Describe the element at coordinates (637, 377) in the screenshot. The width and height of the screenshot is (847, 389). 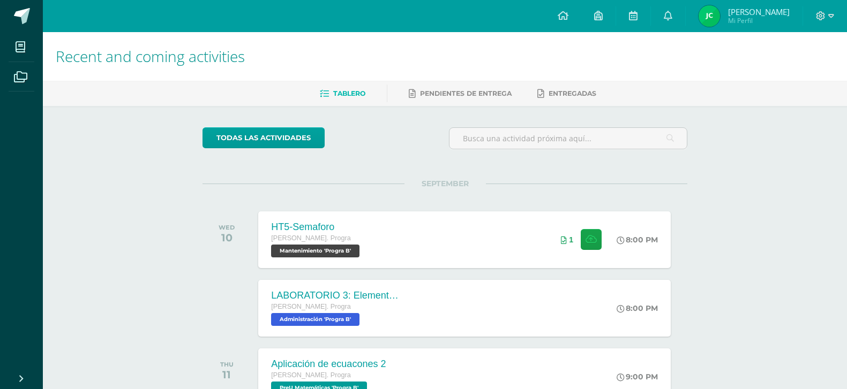
I see `div: 9:00 PM` at that location.